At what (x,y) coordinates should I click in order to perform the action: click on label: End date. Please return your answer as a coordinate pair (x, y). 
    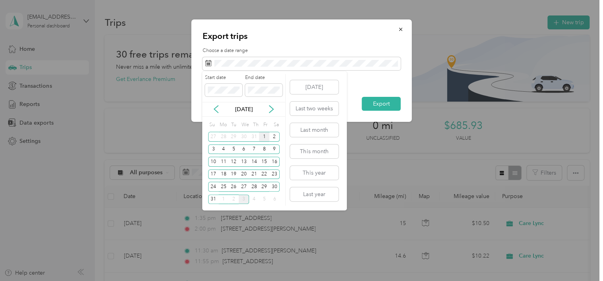
    Looking at the image, I should click on (264, 78).